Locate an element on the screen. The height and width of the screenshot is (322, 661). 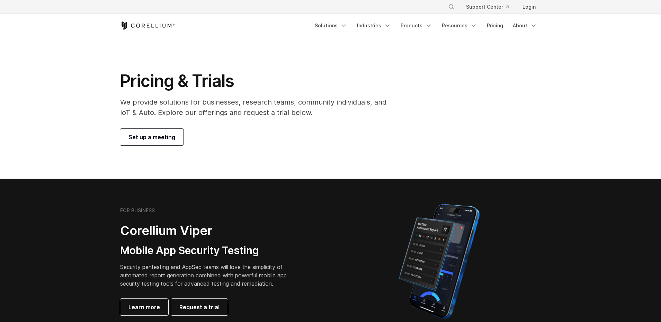
img: Corellium MATRIX automated report on iPhone showing app vulnerability test results across securit... is located at coordinates (439, 261).